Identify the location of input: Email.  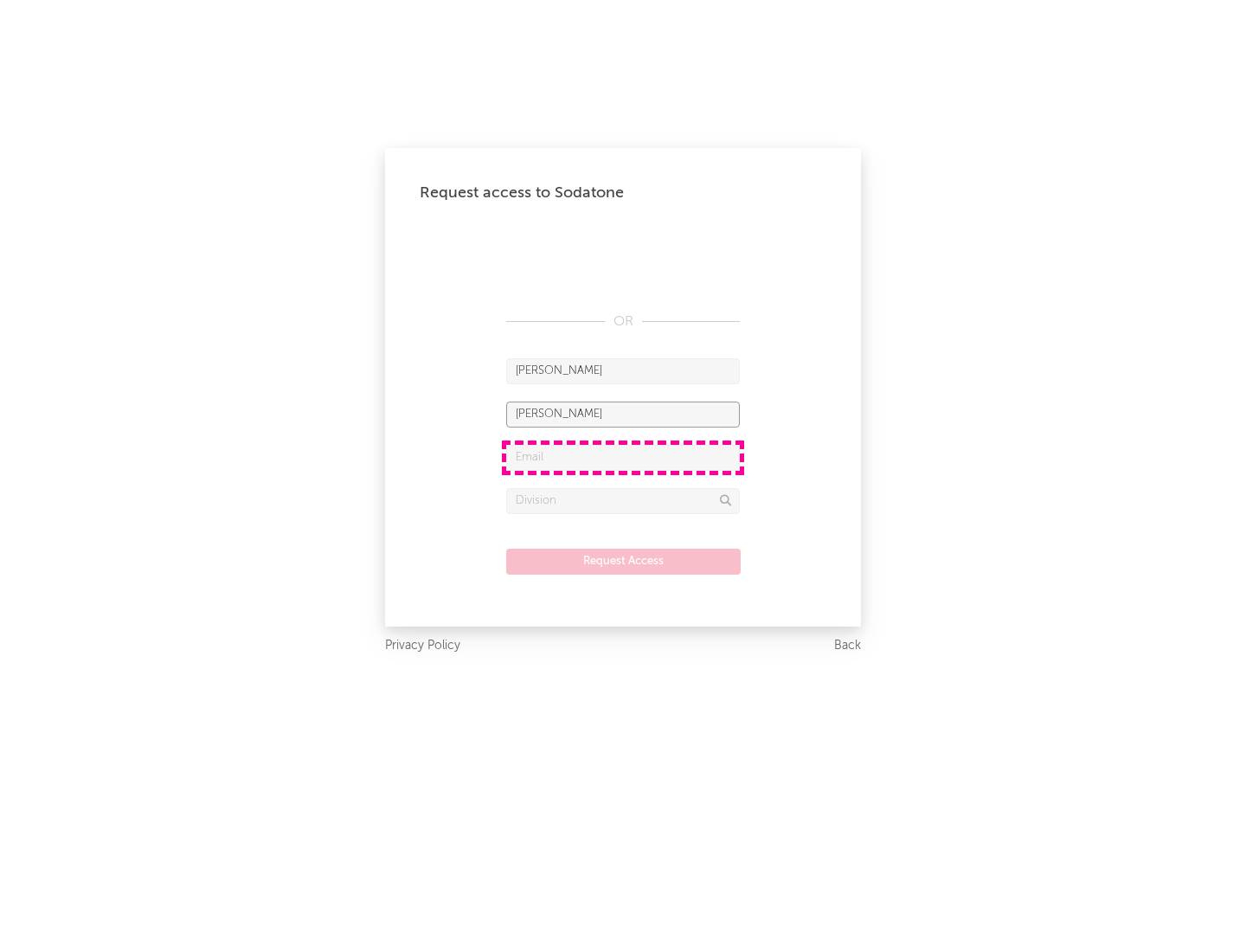
(623, 457).